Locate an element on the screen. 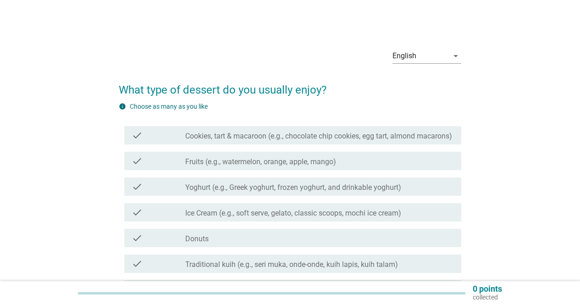 Image resolution: width=580 pixels, height=305 pixels. label: Ice Cream (e.g., soft serve, gelato, classic scoops, mochi ice cream) is located at coordinates (293, 213).